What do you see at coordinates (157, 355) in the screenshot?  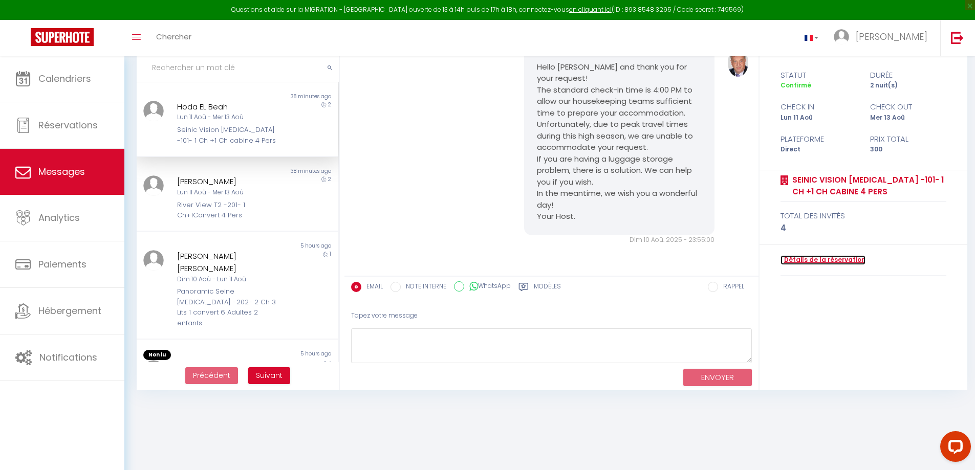 I see `span: Non lu` at bounding box center [157, 355].